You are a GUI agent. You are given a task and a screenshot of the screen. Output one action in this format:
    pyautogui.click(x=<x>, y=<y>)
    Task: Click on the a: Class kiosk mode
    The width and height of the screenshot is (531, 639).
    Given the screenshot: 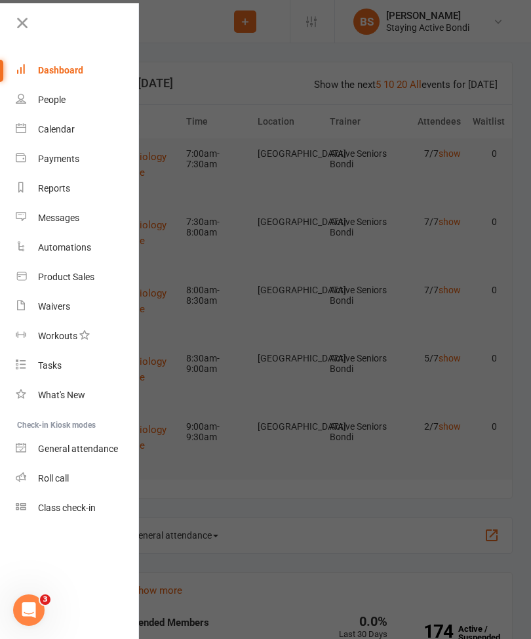 What is the action you would take?
    pyautogui.click(x=77, y=508)
    